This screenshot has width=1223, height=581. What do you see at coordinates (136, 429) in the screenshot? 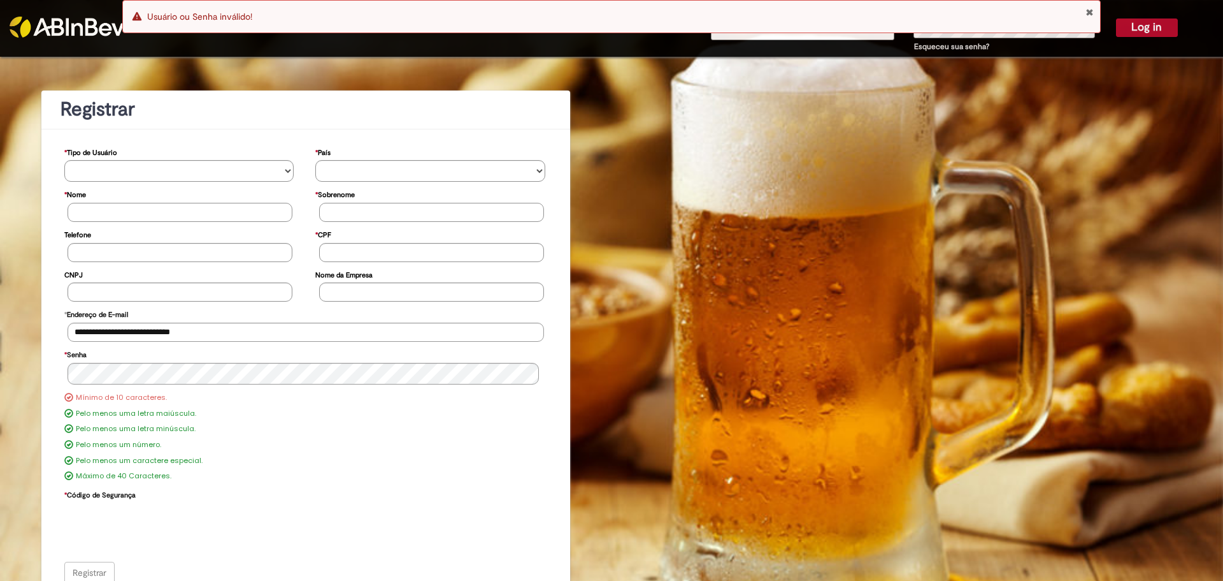
I see `label: Pelo menos uma letra minúscula.` at bounding box center [136, 429].